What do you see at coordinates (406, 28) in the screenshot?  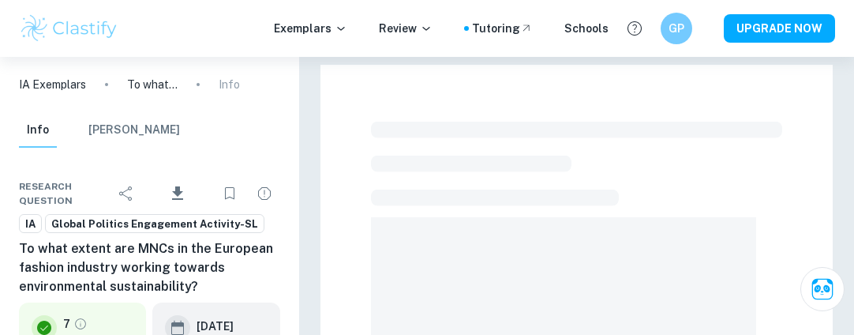 I see `p: Review` at bounding box center [406, 28].